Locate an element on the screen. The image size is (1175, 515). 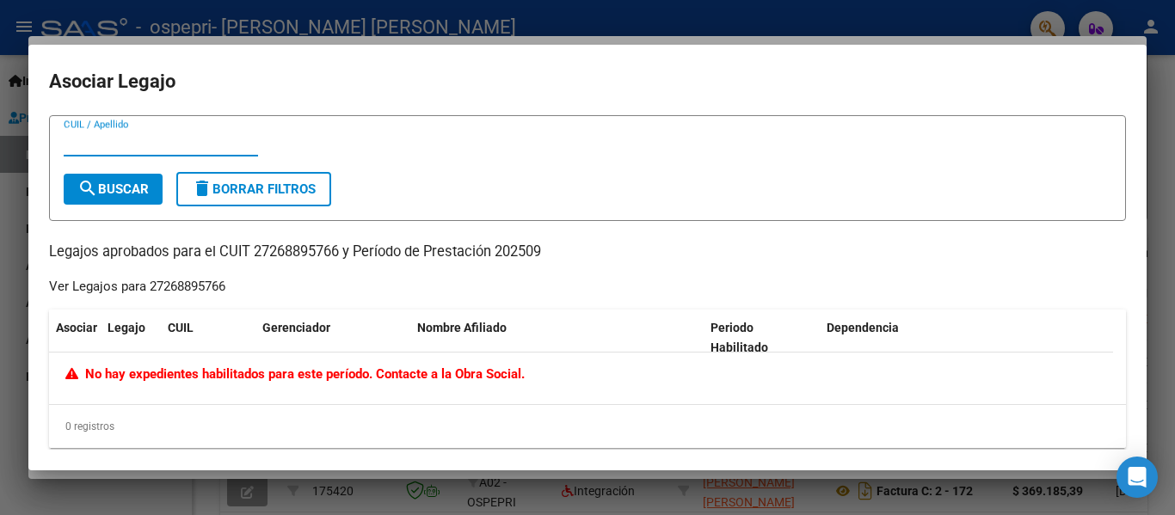
span: Nombre Afiliado is located at coordinates (462, 328).